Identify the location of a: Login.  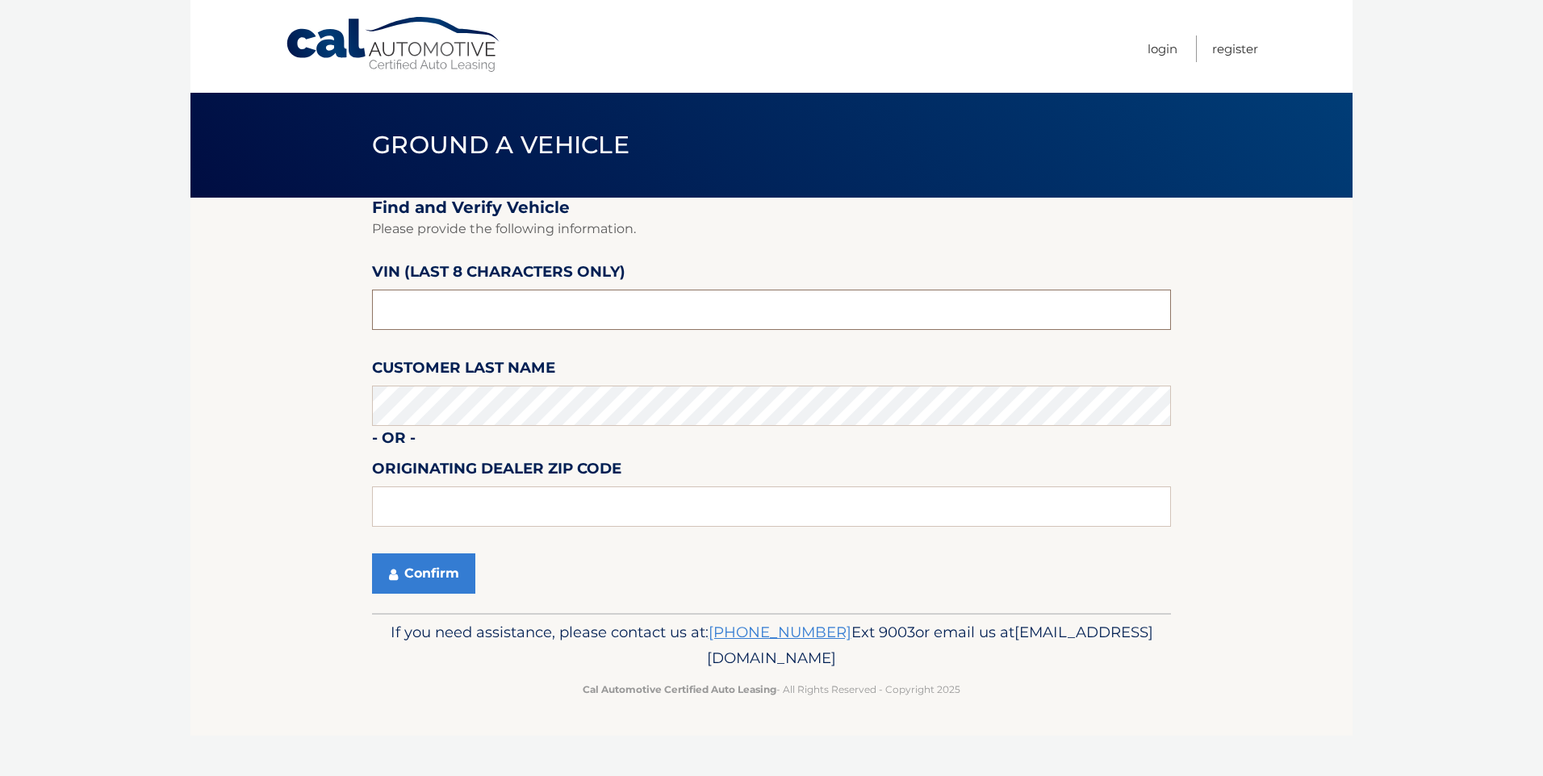
(1162, 48).